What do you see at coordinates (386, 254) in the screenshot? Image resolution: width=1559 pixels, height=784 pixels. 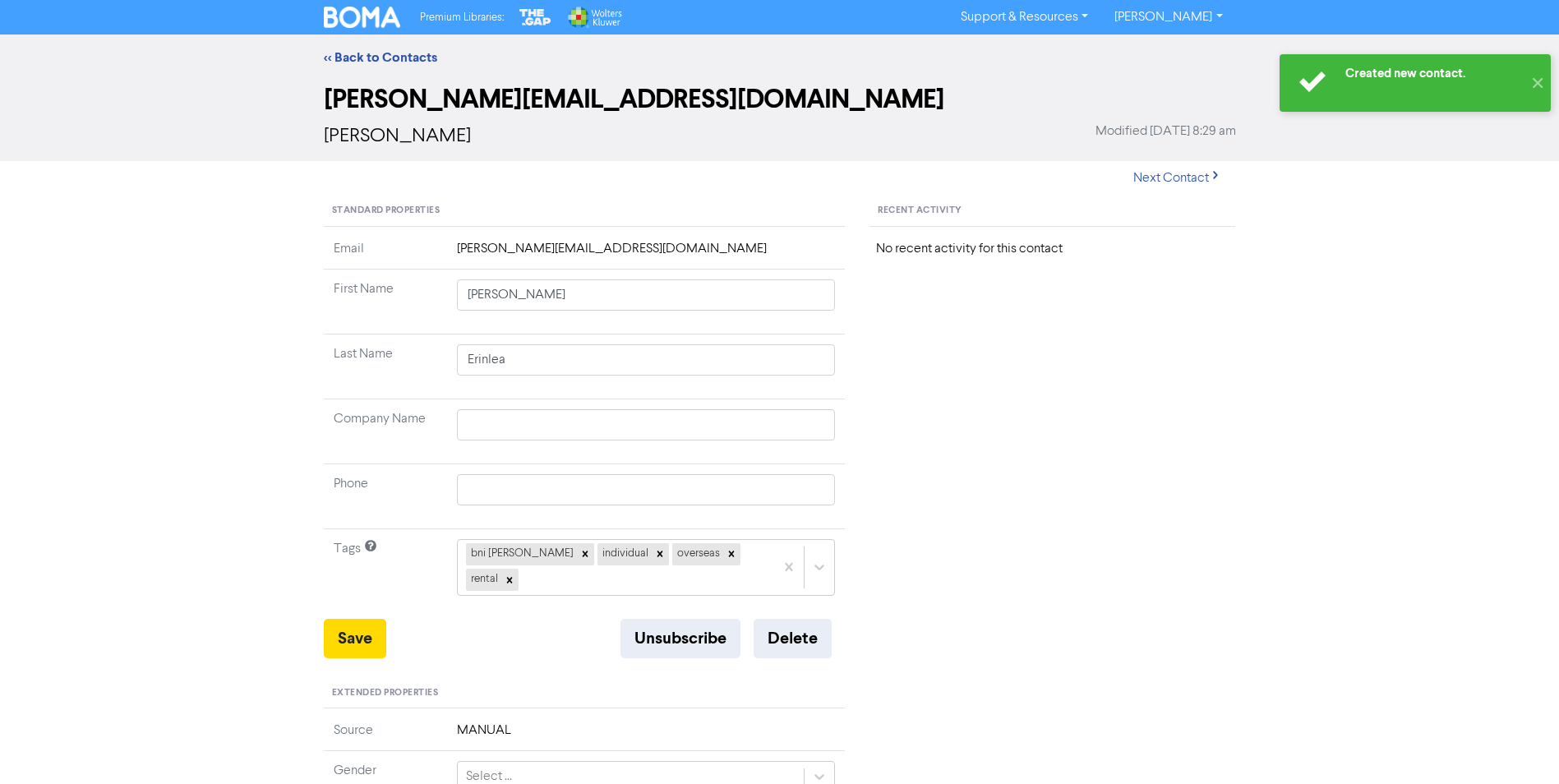 I see `td: Email` at bounding box center [386, 254].